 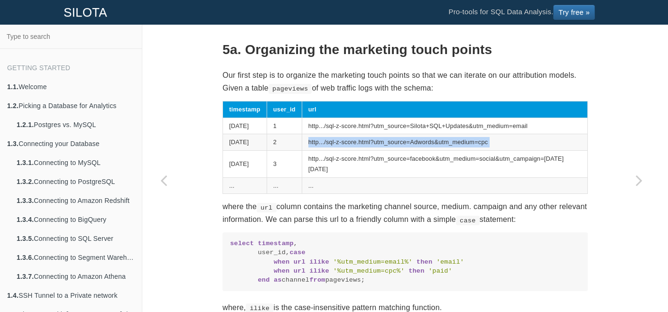 What do you see at coordinates (639, 180) in the screenshot?
I see `a: Next page: Funnel Analysis` at bounding box center [639, 180].